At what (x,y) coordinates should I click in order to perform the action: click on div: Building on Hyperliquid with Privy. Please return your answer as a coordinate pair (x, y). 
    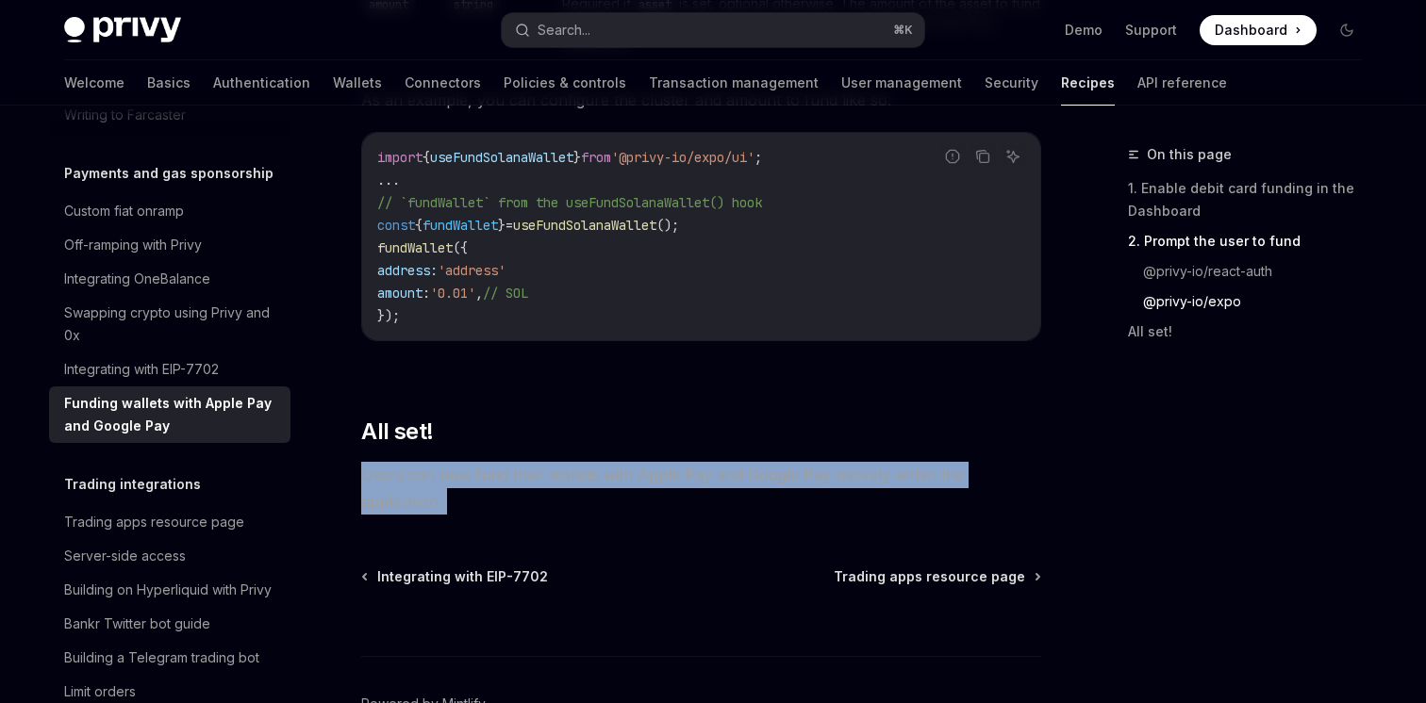
    Looking at the image, I should click on (168, 590).